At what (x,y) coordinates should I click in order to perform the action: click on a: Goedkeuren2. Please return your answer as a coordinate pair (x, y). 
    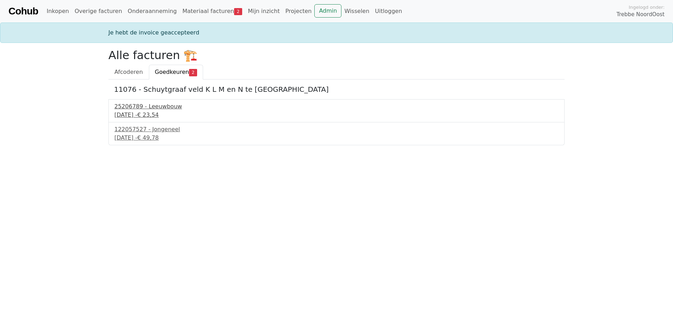
    Looking at the image, I should click on (176, 72).